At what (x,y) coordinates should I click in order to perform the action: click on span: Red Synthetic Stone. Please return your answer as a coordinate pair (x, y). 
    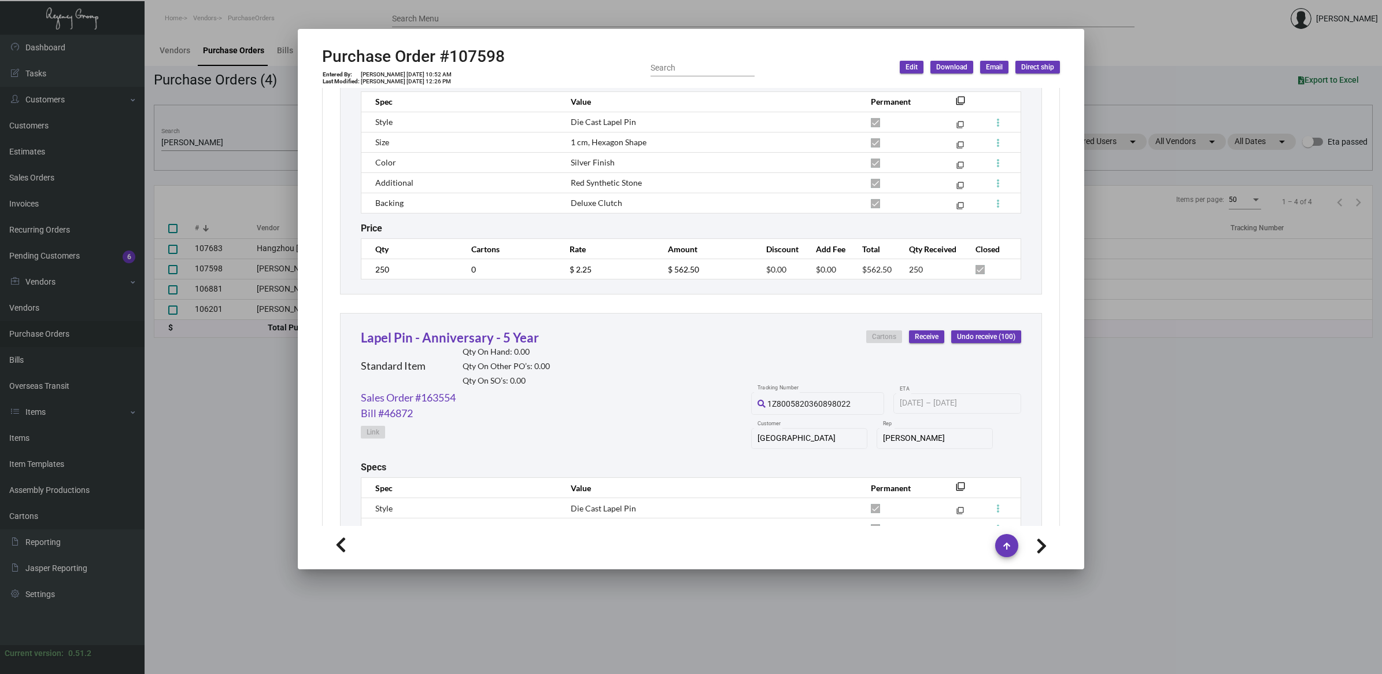
    Looking at the image, I should click on (606, 182).